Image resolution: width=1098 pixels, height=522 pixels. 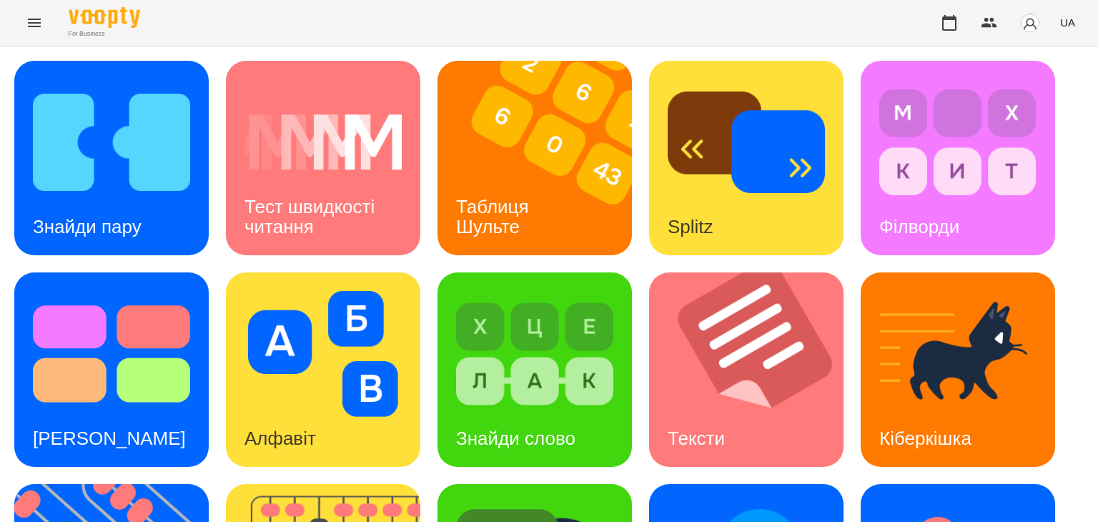 I want to click on a: SplitzSplitz, so click(x=746, y=158).